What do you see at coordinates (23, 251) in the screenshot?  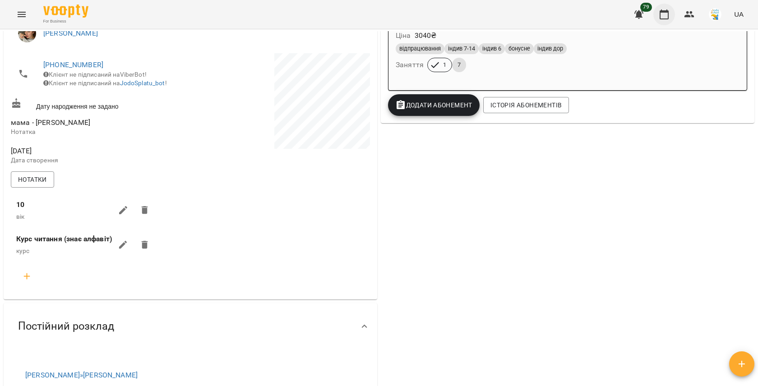 I see `span: курс` at bounding box center [23, 251].